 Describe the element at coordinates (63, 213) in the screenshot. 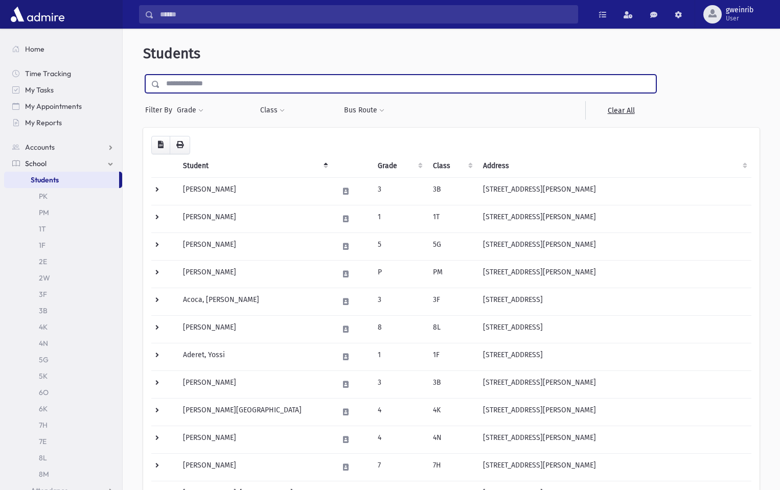

I see `a: PM` at that location.